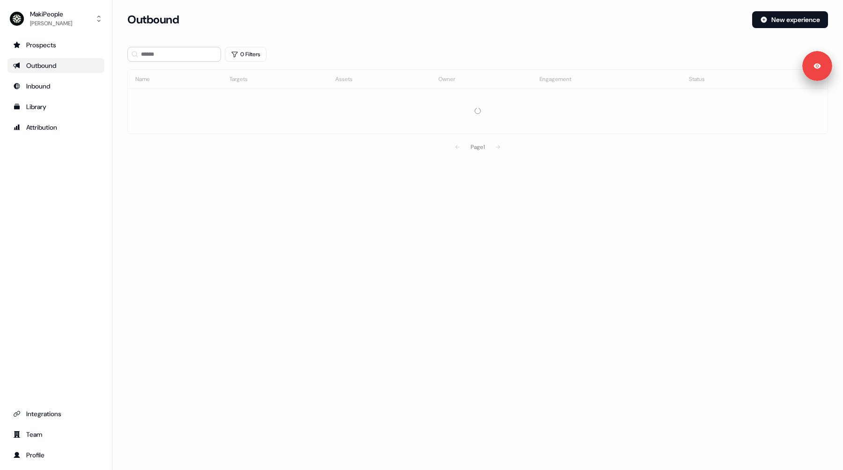  I want to click on a: Go to attribution, so click(56, 127).